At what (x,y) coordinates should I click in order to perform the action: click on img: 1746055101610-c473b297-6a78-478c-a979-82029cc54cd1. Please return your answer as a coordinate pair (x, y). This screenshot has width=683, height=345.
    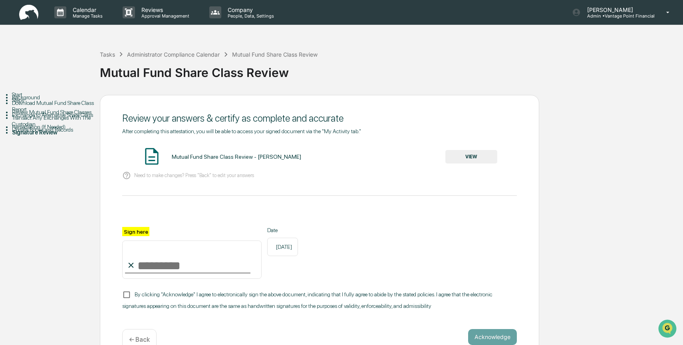
    Looking at the image, I should click on (15, 68).